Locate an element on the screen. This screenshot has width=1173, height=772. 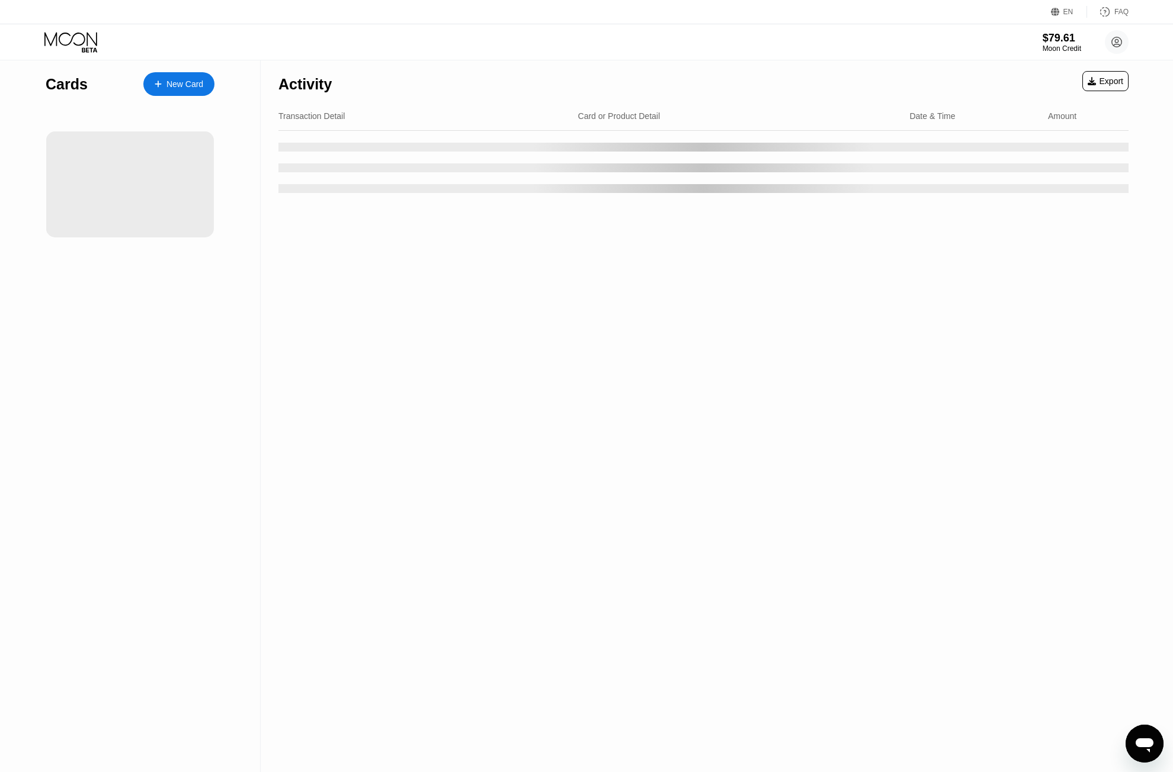
div: Amount is located at coordinates (1062, 116).